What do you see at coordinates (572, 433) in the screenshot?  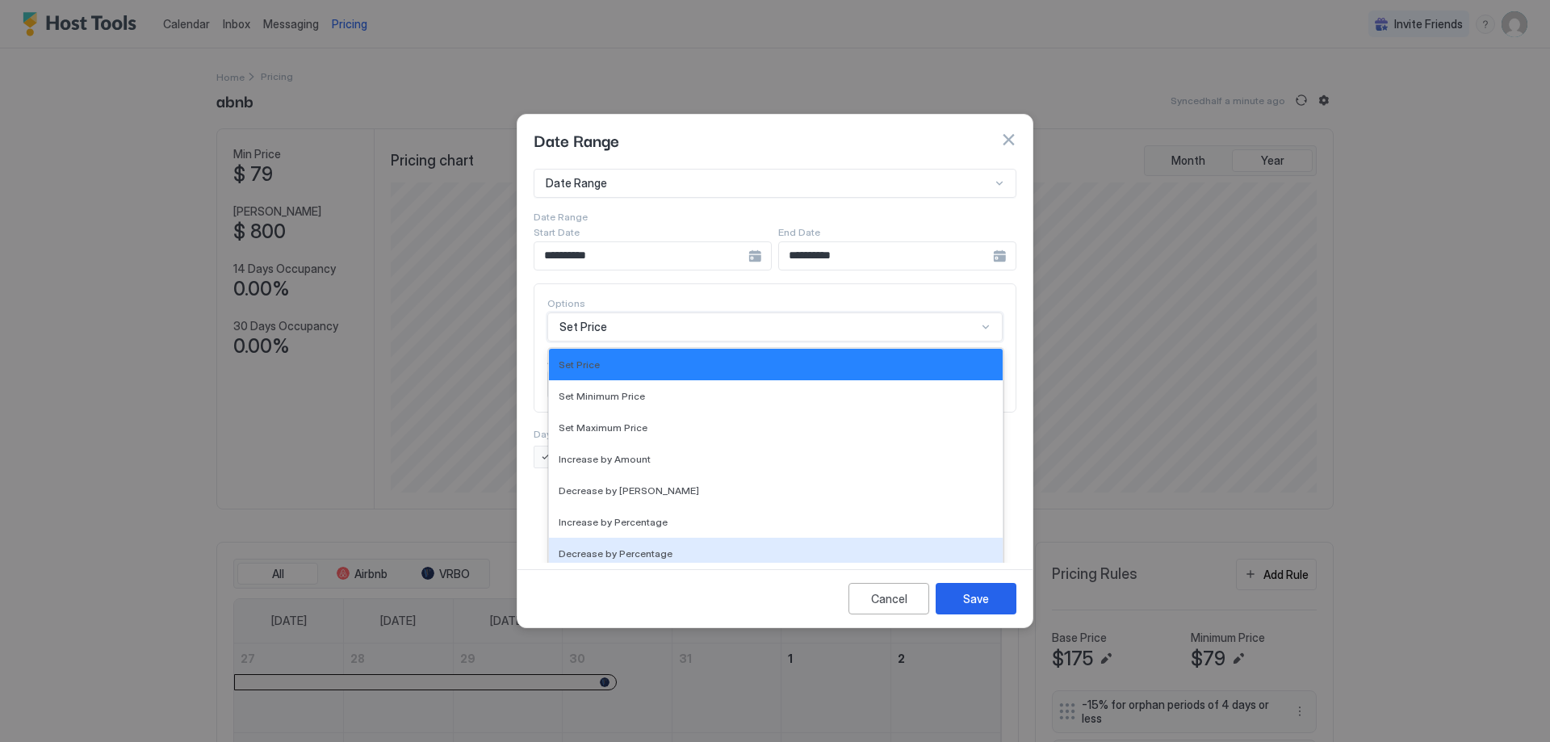 I see `span: Days of the week` at bounding box center [572, 433].